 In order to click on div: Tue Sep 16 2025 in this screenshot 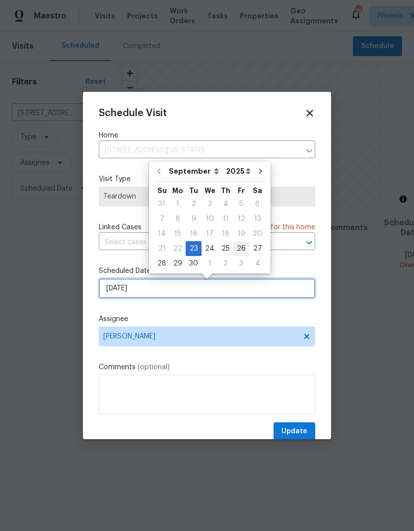, I will do `click(194, 234)`.